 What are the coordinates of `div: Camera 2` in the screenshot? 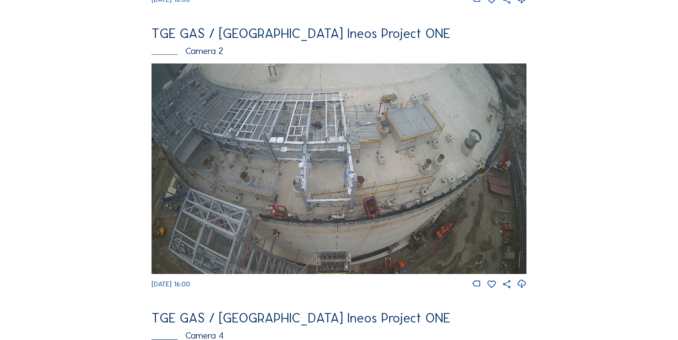 It's located at (339, 51).